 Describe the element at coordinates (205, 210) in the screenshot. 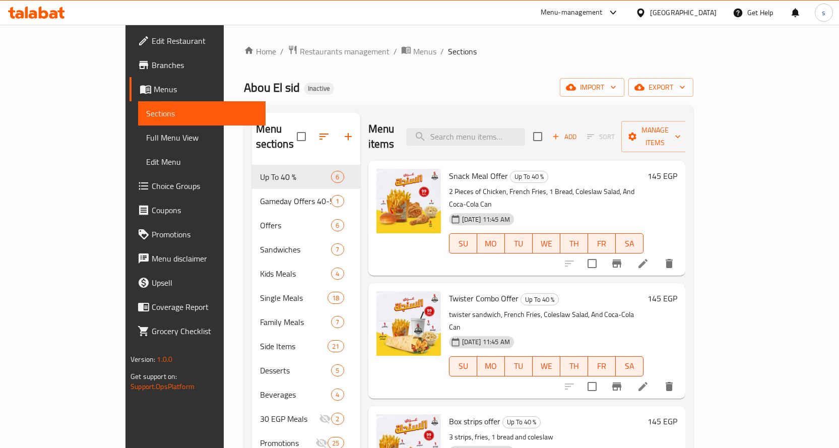

I see `span: Coupons` at that location.